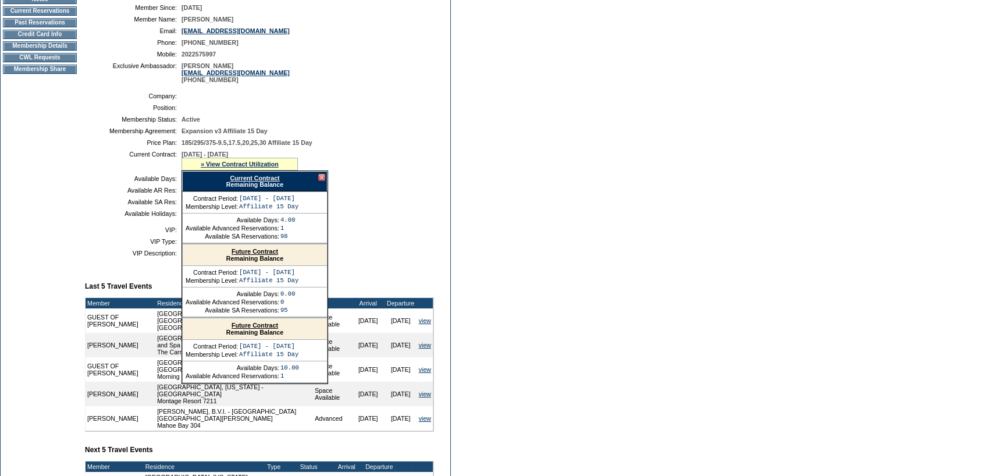 Image resolution: width=1007 pixels, height=476 pixels. Describe the element at coordinates (40, 23) in the screenshot. I see `td: Past Reservations` at that location.